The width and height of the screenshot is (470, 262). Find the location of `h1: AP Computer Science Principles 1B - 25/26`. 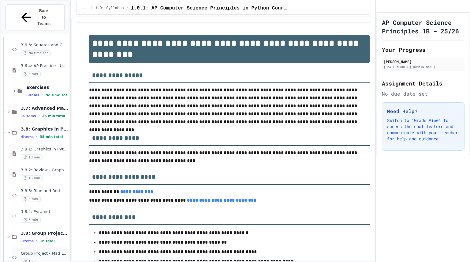

h1: AP Computer Science Principles 1B - 25/26 is located at coordinates (423, 27).